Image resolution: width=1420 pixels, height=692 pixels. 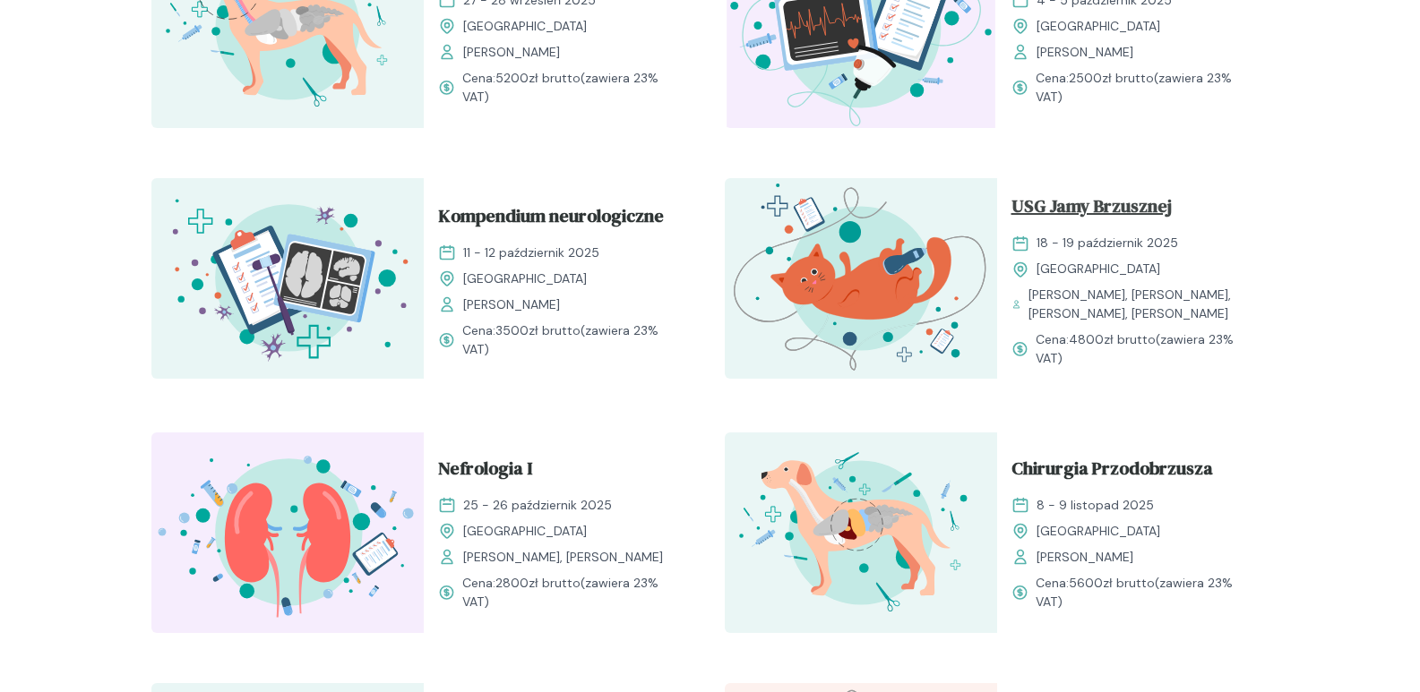 What do you see at coordinates (1091, 210) in the screenshot?
I see `span: USG Jamy Brzusznej` at bounding box center [1091, 210].